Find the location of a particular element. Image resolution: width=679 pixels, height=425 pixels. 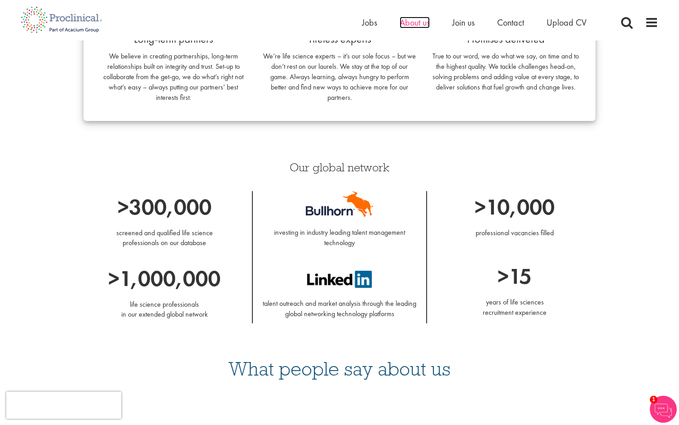

a: Upload CV is located at coordinates (566, 22).